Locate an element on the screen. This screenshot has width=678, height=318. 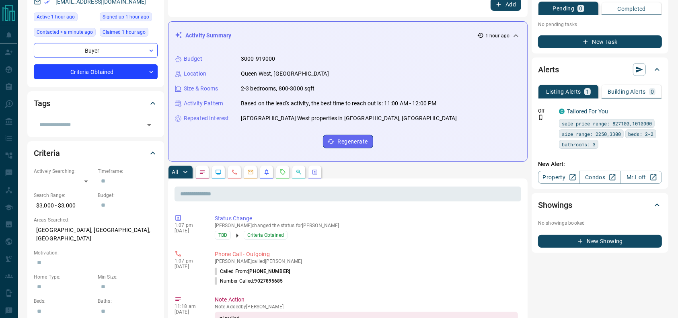
h2: Tags is located at coordinates (42, 103).